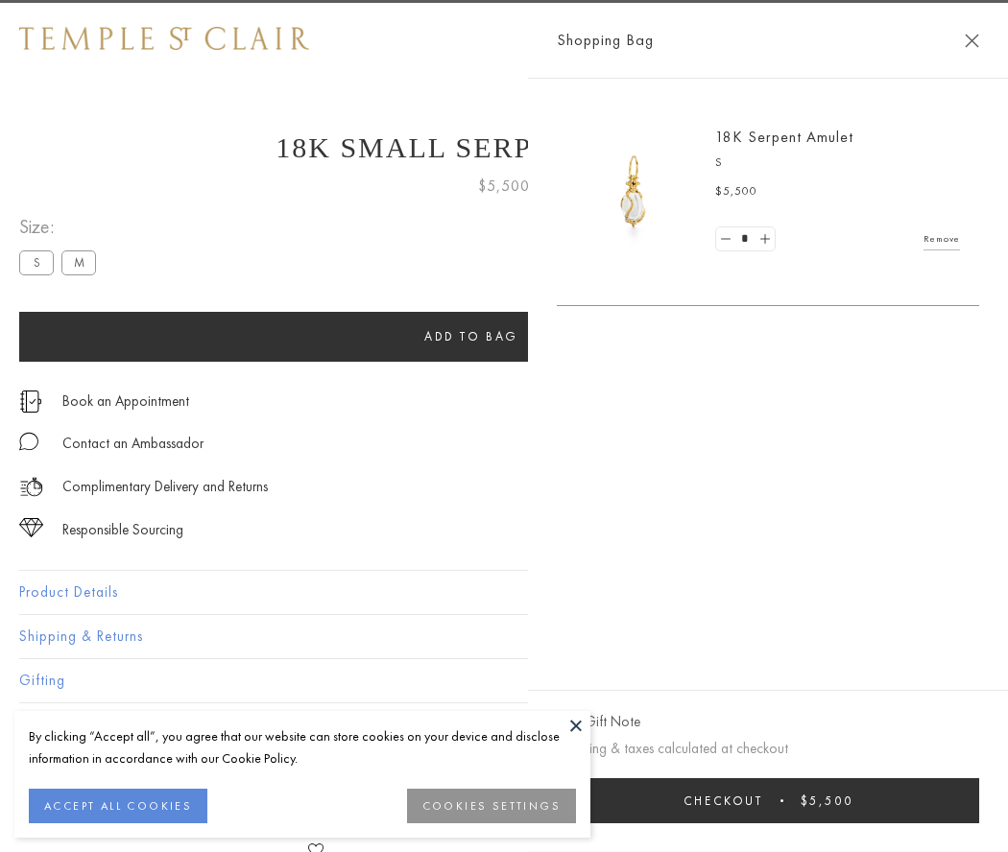  What do you see at coordinates (471, 336) in the screenshot?
I see `span: Add to bag` at bounding box center [471, 336].